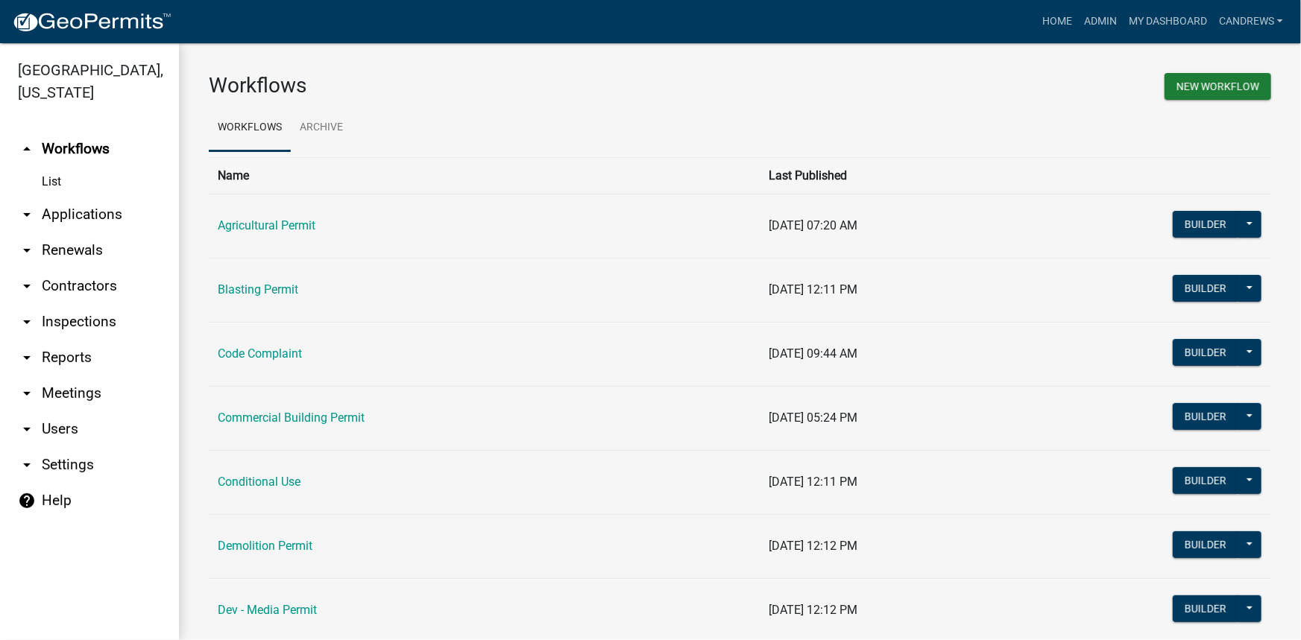  I want to click on a: candrews, so click(1251, 22).